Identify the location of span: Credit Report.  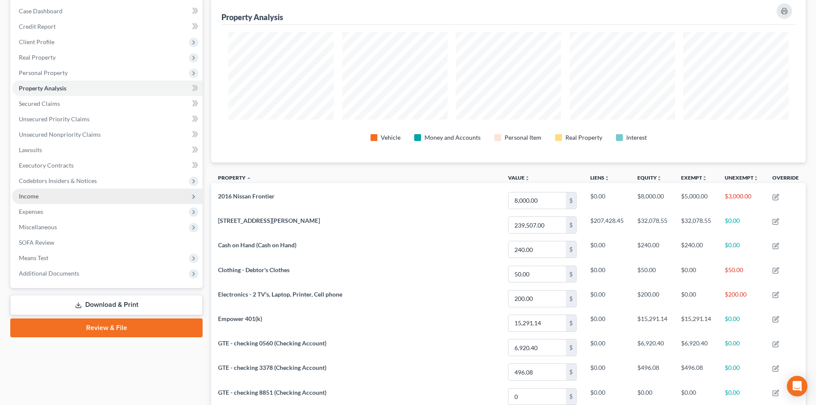
(37, 26).